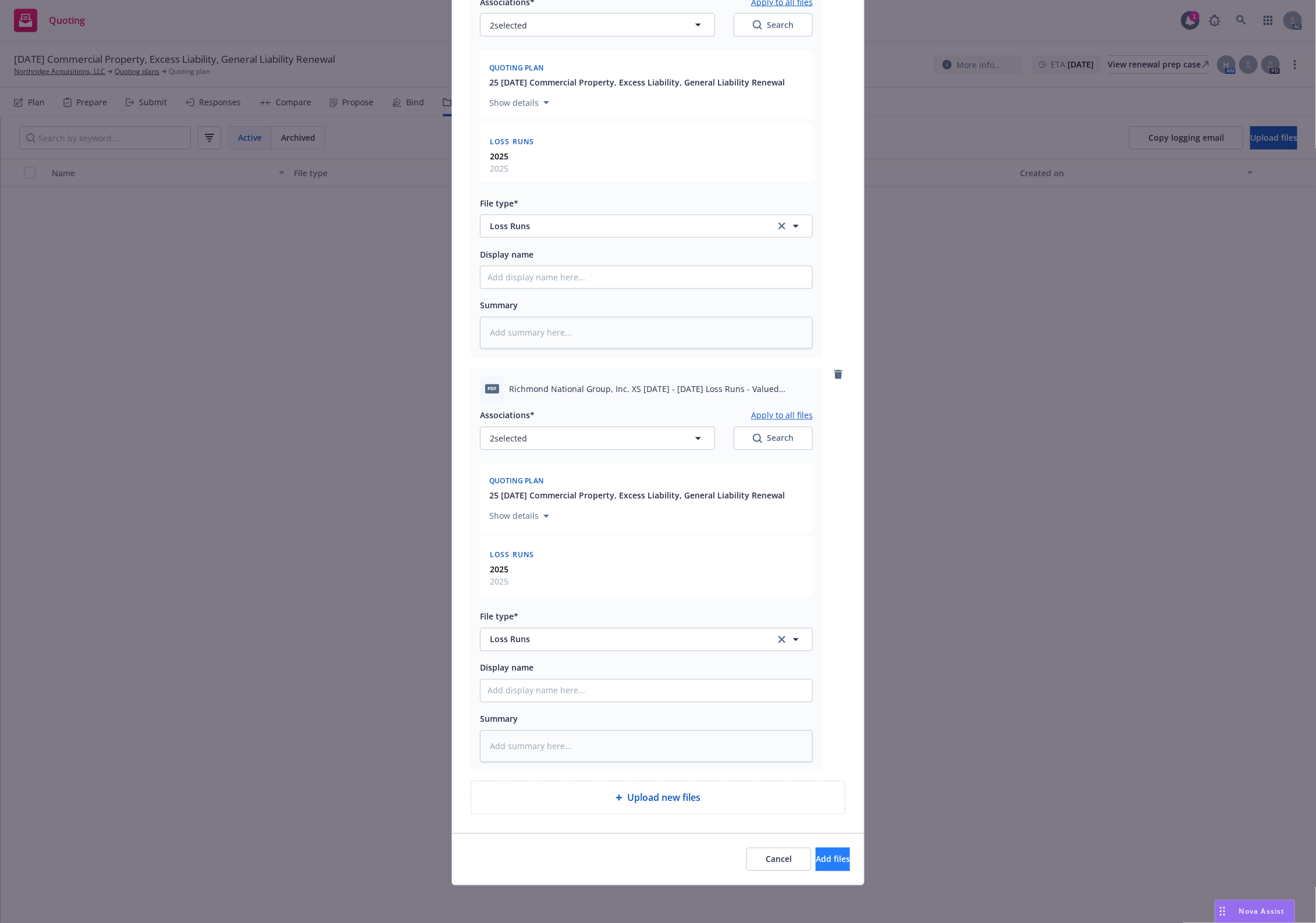 The width and height of the screenshot is (1316, 923). What do you see at coordinates (839, 375) in the screenshot?
I see `a: remove` at bounding box center [839, 375].